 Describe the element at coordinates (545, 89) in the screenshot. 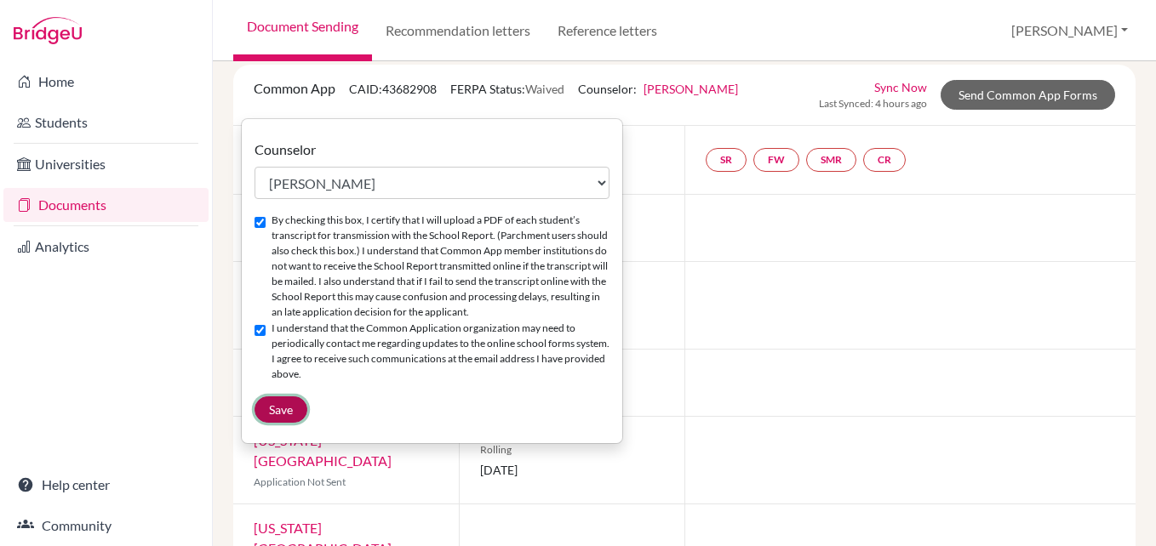

I see `span: Waived` at that location.